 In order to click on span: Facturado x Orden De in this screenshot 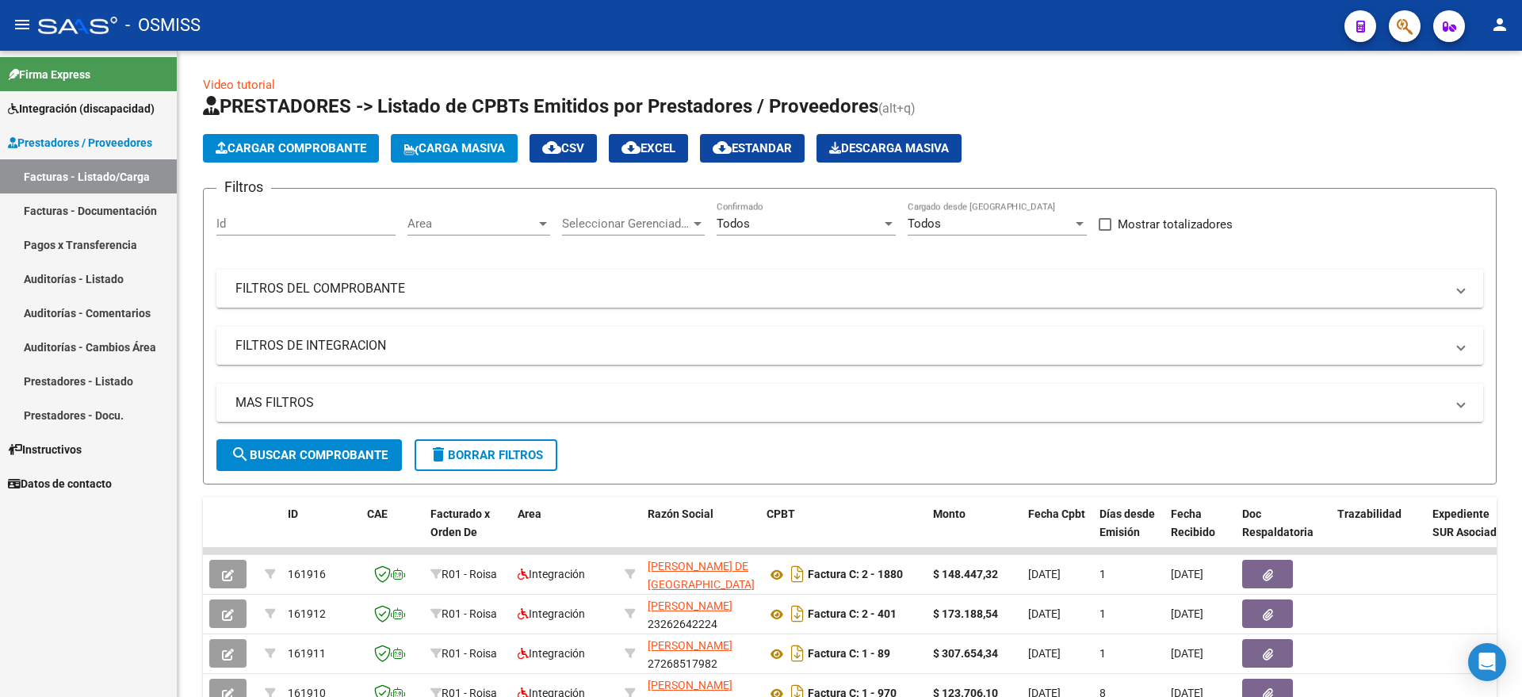, I will do `click(460, 522)`.